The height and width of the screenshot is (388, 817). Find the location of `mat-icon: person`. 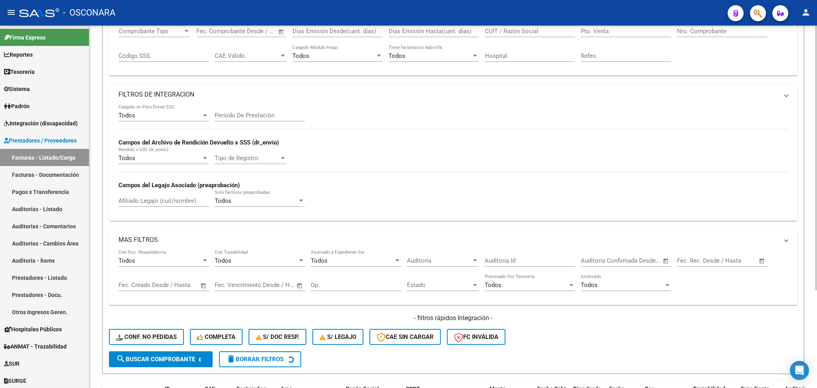

mat-icon: person is located at coordinates (805, 12).